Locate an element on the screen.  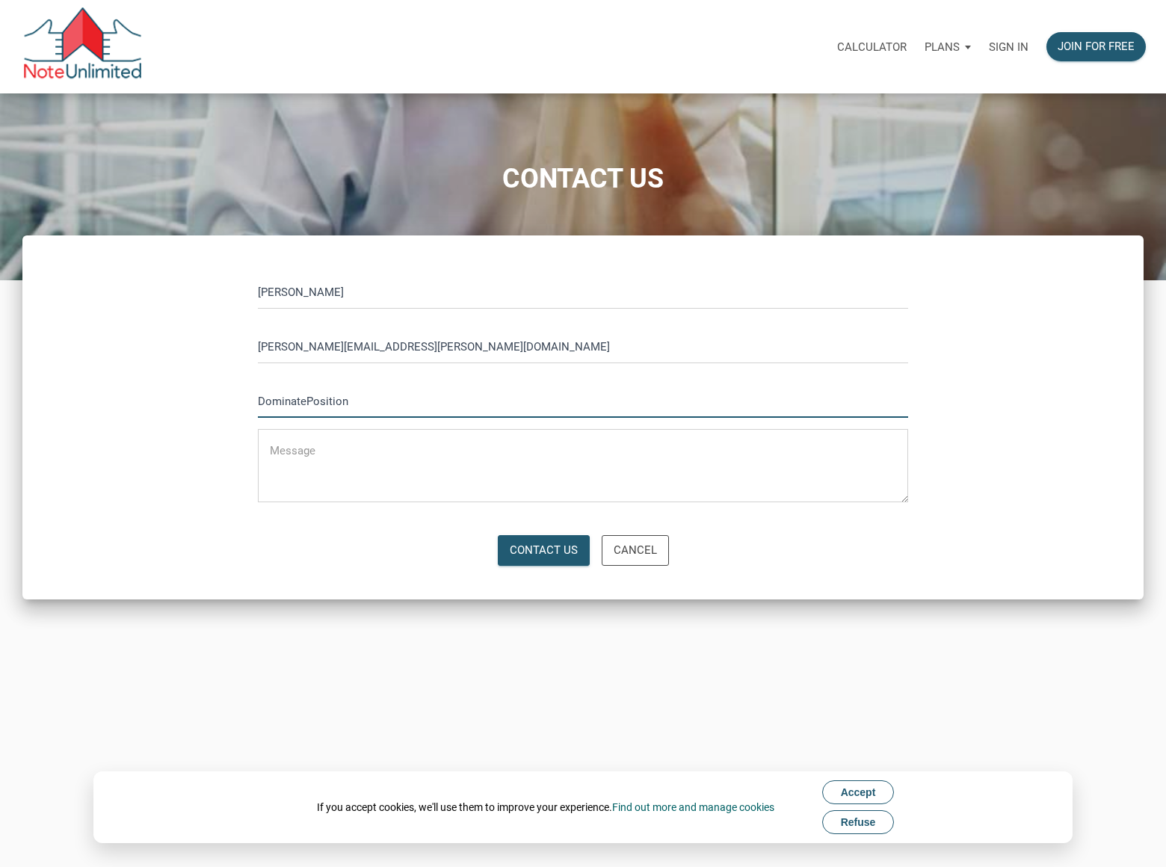
button: Plans is located at coordinates (947, 47).